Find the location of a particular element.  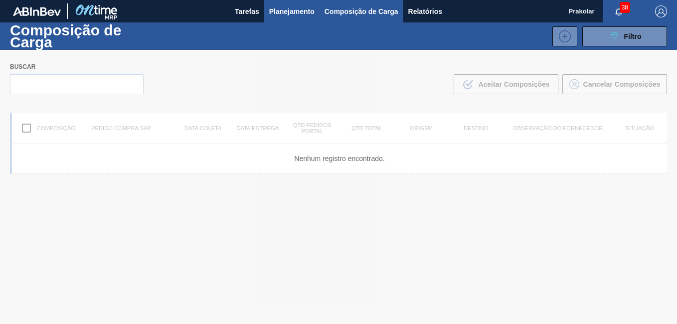

div: Nova Composição is located at coordinates (562, 36).